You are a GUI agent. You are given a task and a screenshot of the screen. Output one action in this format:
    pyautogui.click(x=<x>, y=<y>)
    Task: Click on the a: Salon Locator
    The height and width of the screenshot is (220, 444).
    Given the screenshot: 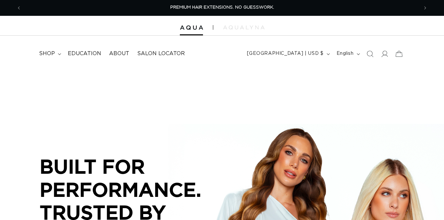 What is the action you would take?
    pyautogui.click(x=161, y=54)
    